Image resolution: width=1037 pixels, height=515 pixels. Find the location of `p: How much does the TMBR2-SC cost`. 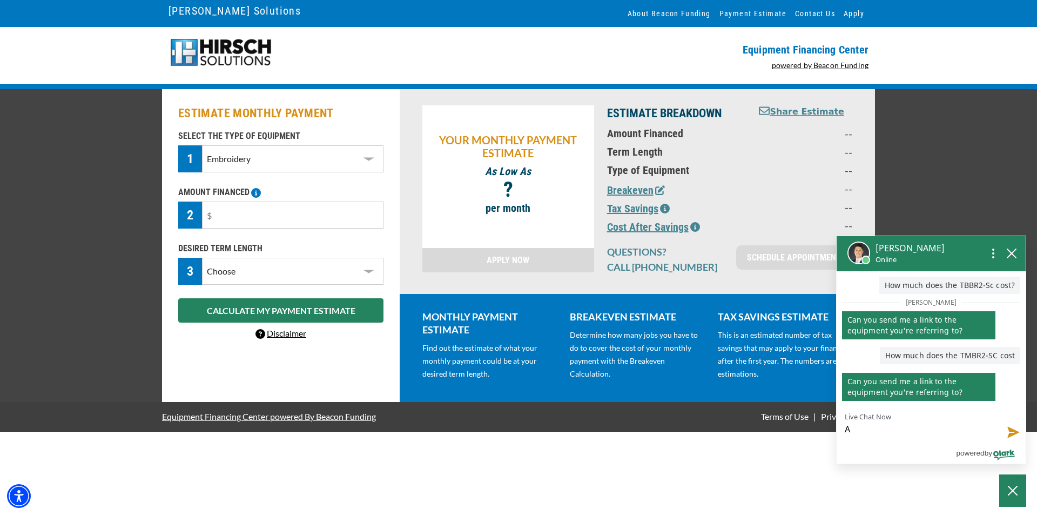

p: How much does the TMBR2-SC cost is located at coordinates (950, 355).